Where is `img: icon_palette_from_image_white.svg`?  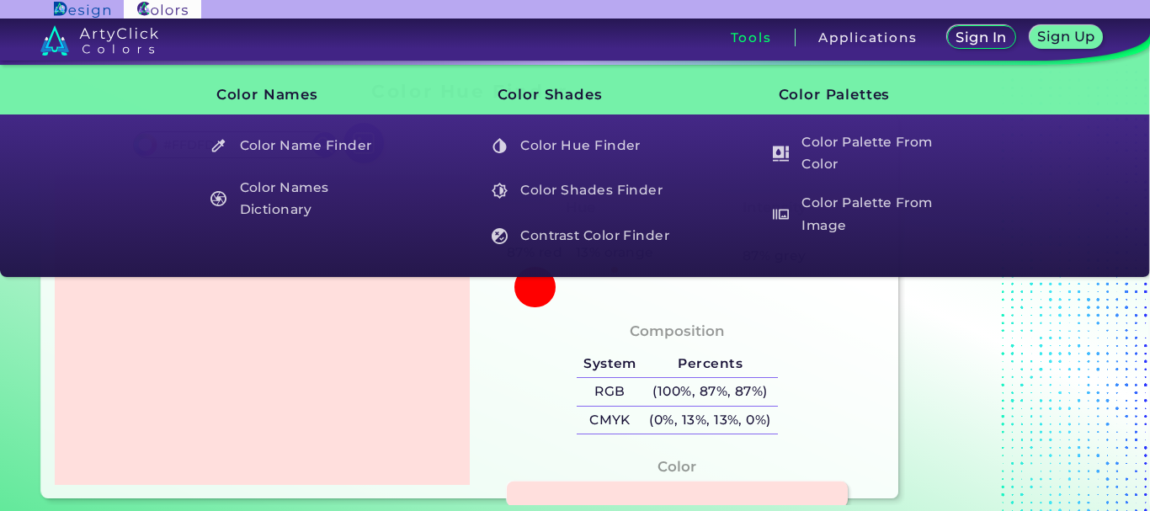
img: icon_palette_from_image_white.svg is located at coordinates (781, 214).